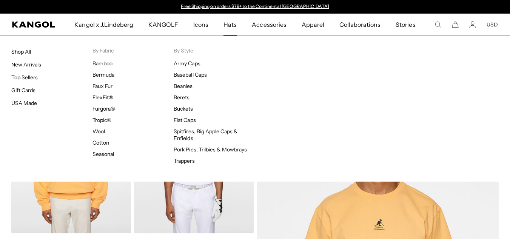 The width and height of the screenshot is (510, 239). Describe the element at coordinates (104, 109) in the screenshot. I see `a: Furgora®` at that location.